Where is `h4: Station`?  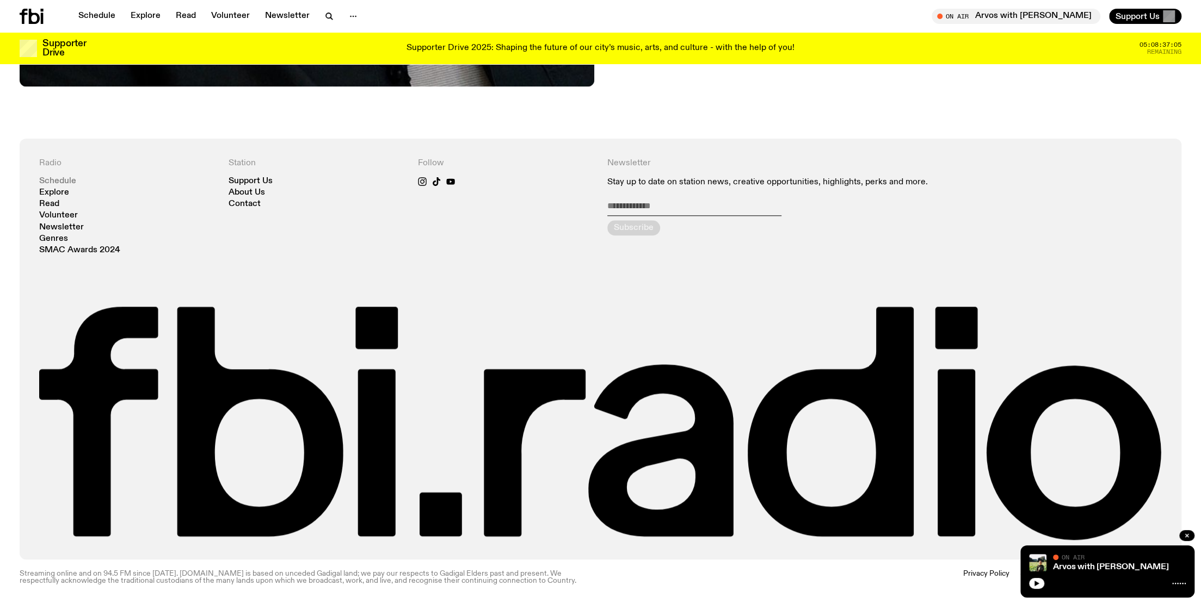 h4: Station is located at coordinates (317, 163).